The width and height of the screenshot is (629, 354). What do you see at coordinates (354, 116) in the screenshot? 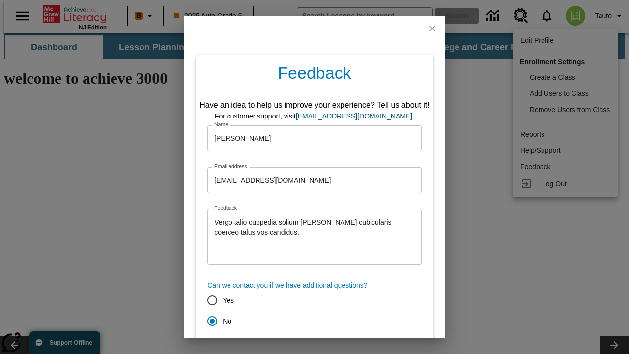
I see `a: support, will open in new browser tab` at bounding box center [354, 116].